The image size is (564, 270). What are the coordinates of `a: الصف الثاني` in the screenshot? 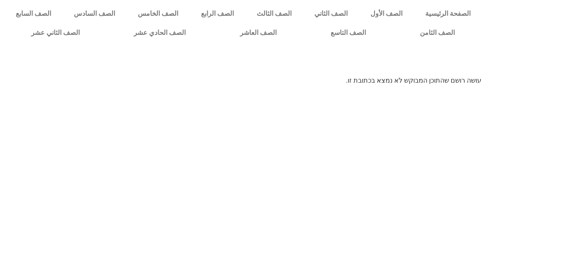 It's located at (331, 14).